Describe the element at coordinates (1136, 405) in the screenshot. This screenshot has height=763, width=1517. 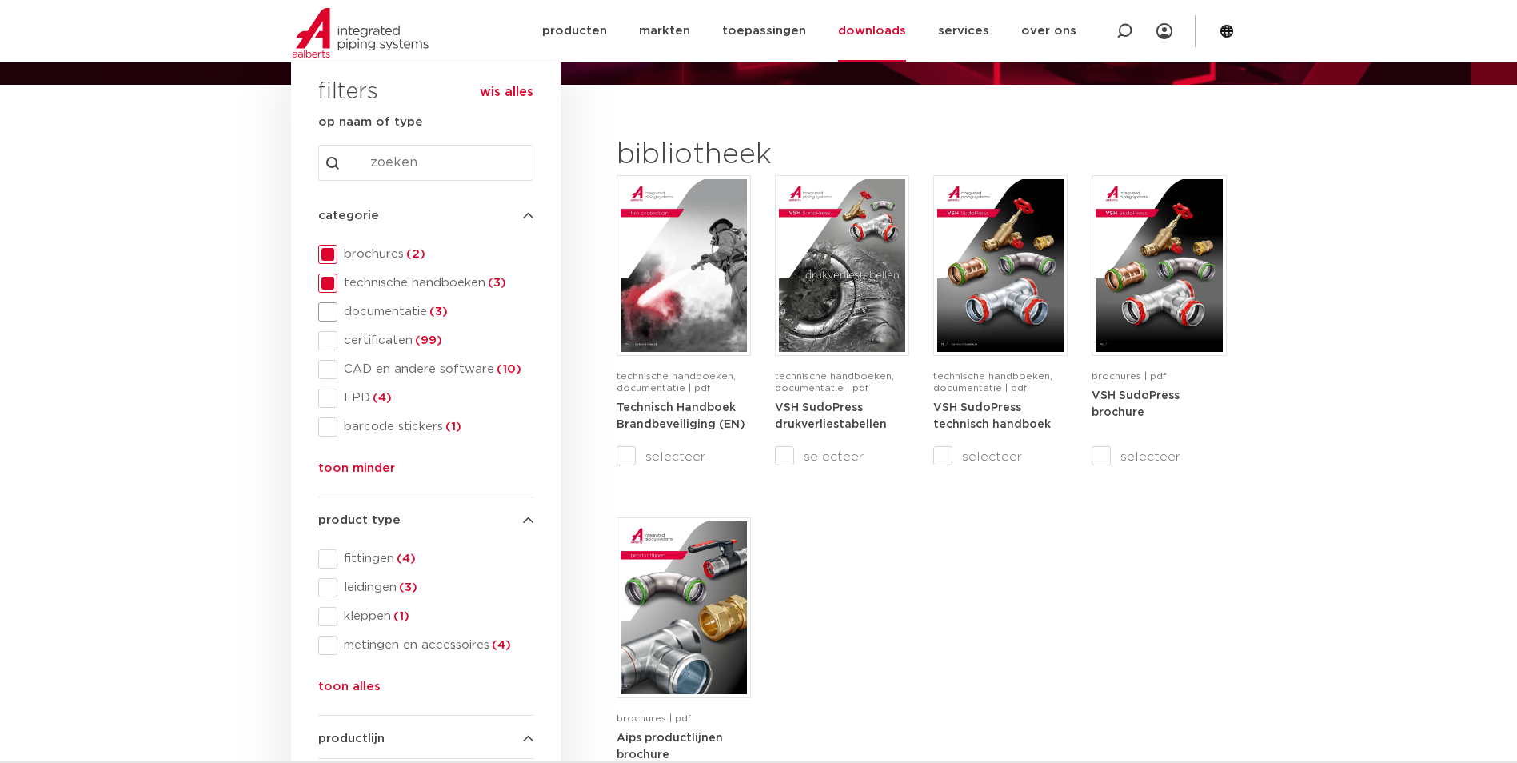
I see `strong: VSH SudoPress brochure` at that location.